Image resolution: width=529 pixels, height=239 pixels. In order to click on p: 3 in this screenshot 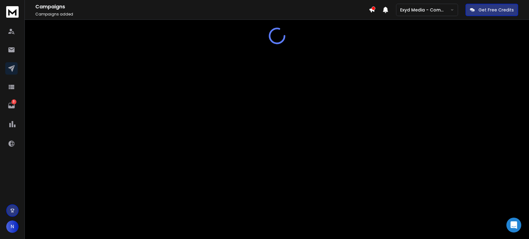, I will do `click(14, 102)`.